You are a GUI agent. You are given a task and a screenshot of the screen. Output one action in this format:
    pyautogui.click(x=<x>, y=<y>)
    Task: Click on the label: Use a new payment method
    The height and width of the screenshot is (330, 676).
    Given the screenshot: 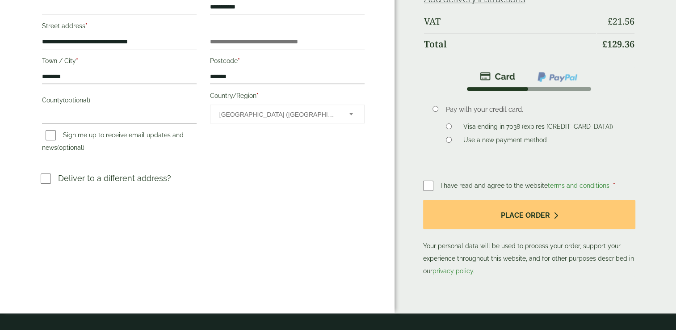 What is the action you would take?
    pyautogui.click(x=505, y=141)
    